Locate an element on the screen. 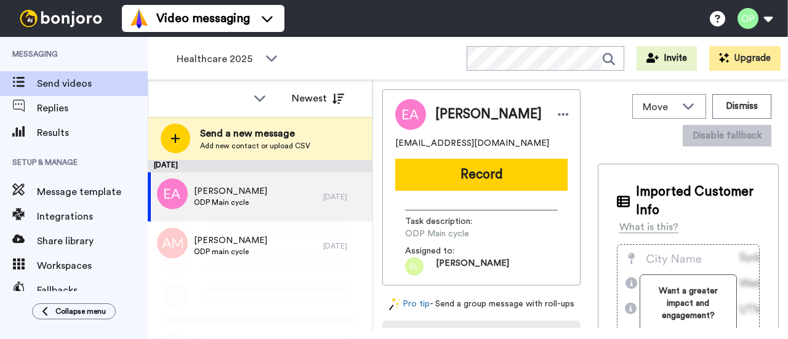  button: Dismiss is located at coordinates (742, 107).